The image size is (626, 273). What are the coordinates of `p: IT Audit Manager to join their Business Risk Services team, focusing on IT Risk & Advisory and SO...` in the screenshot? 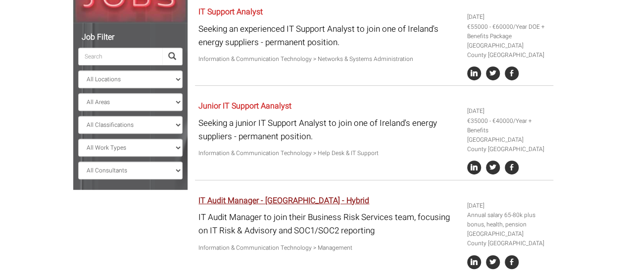 It's located at (329, 224).